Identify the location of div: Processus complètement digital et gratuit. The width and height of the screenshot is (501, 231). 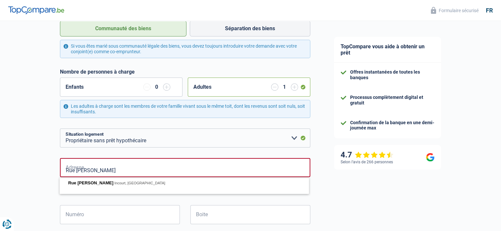
(392, 100).